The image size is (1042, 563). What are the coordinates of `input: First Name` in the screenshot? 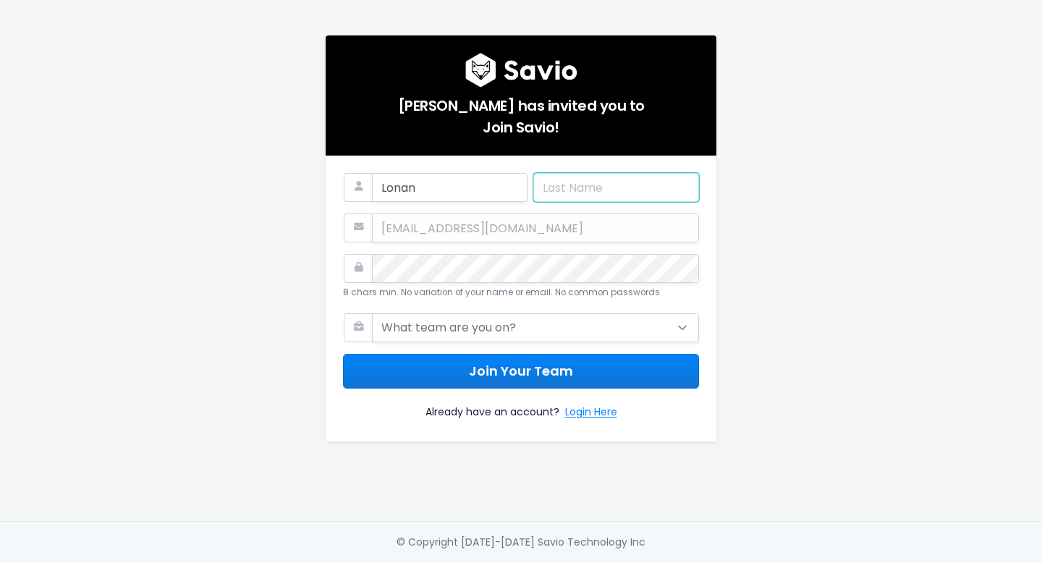 It's located at (449, 187).